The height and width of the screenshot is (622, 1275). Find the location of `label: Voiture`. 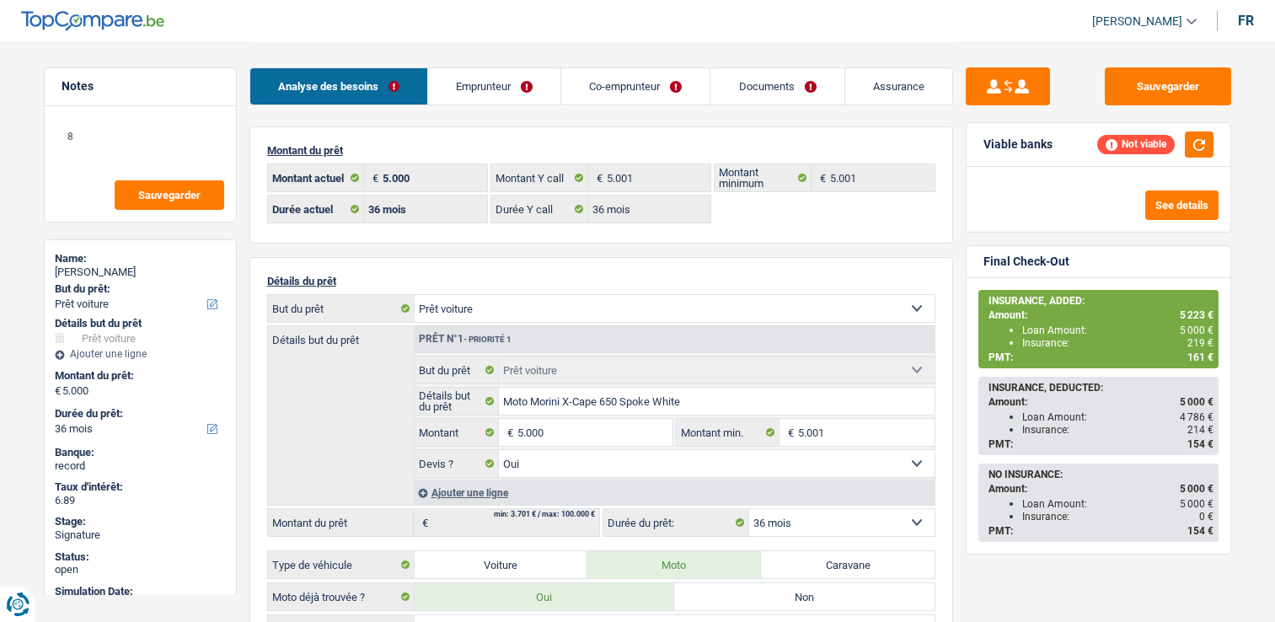

label: Voiture is located at coordinates (501, 565).